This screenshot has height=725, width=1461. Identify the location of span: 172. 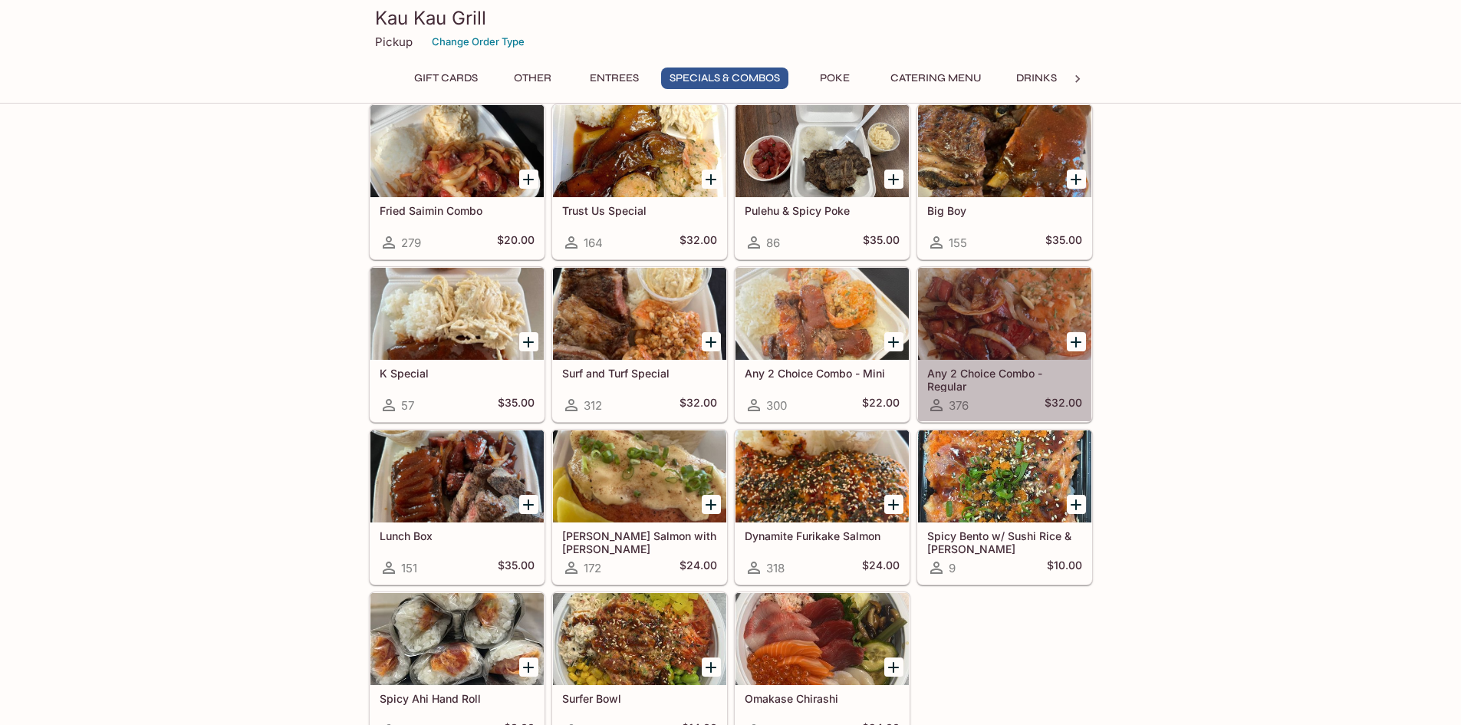
(592, 567).